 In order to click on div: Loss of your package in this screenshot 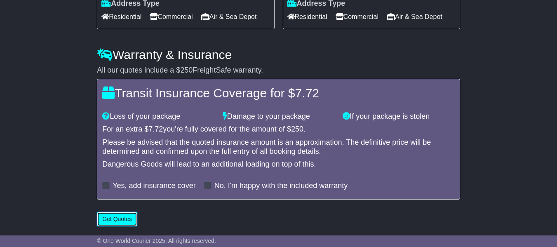, I will do `click(158, 117)`.